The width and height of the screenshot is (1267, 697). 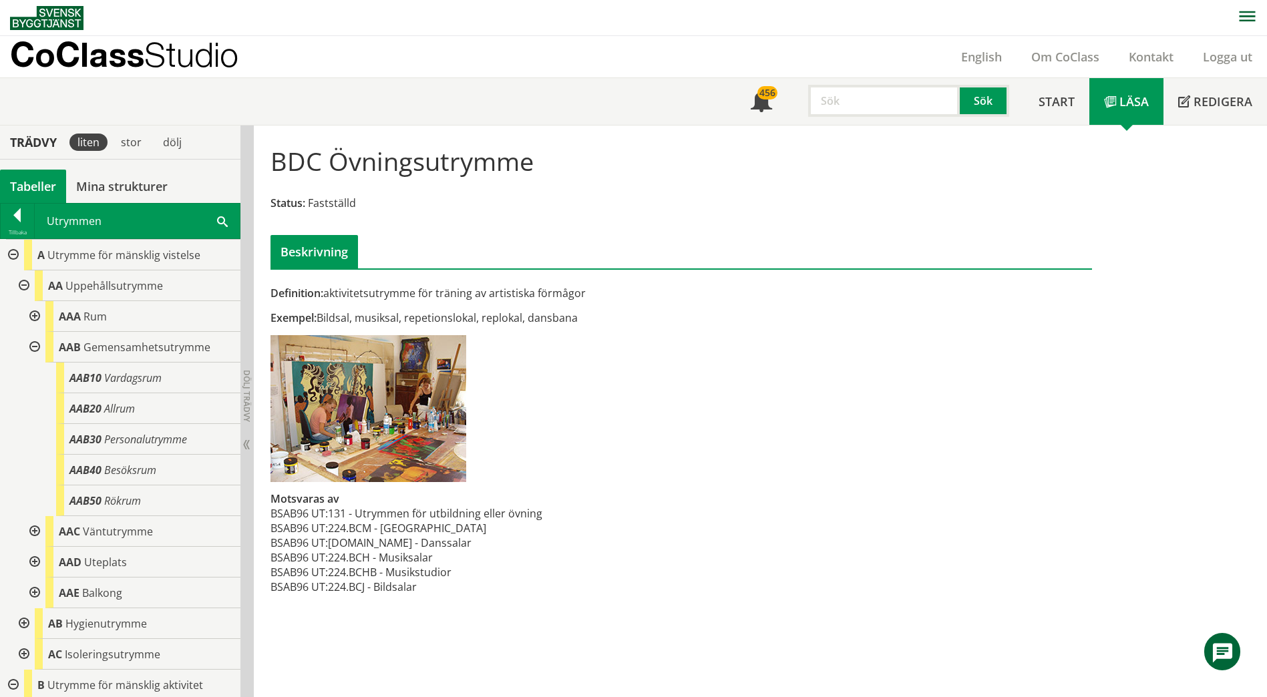 I want to click on input: Sök, so click(x=884, y=101).